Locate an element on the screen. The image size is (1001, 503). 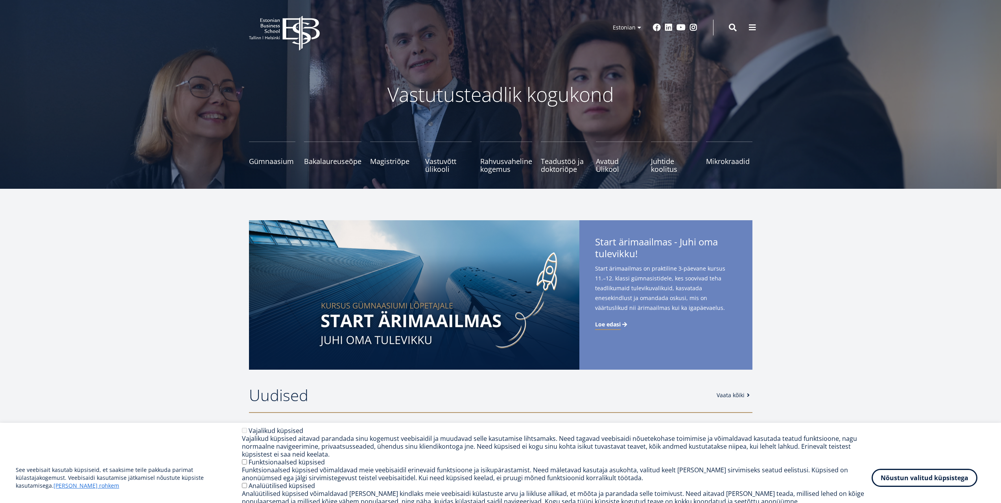
span: Loe edasi is located at coordinates (608, 324).